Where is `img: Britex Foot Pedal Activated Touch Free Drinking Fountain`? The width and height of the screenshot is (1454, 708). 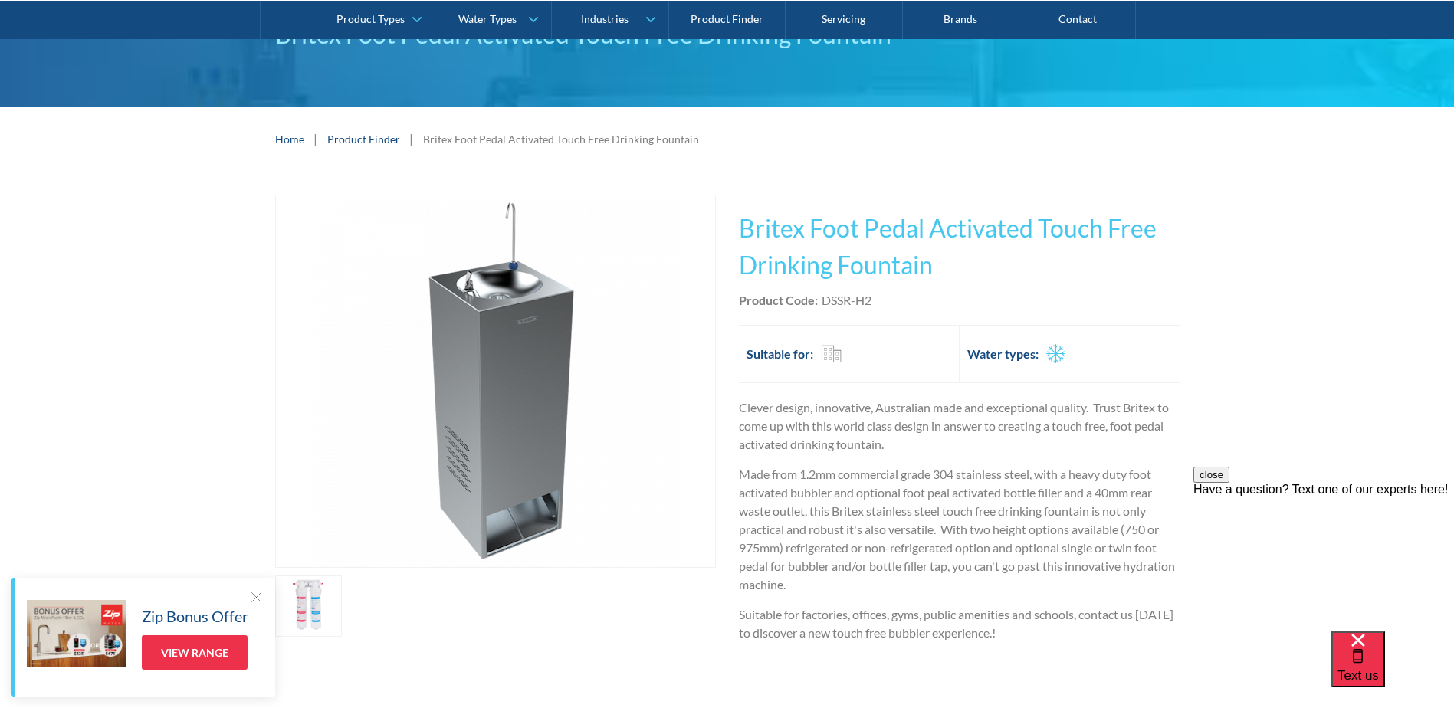
img: Britex Foot Pedal Activated Touch Free Drinking Fountain is located at coordinates (495, 381).